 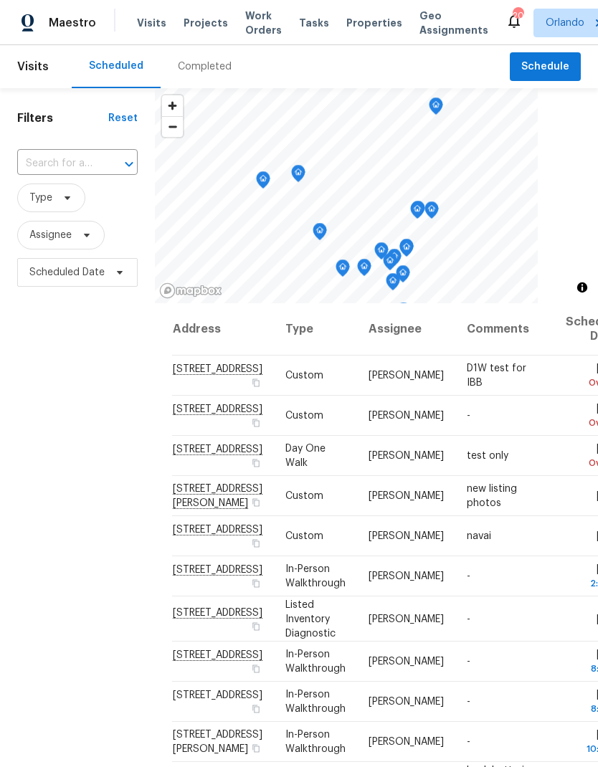 What do you see at coordinates (223, 329) in the screenshot?
I see `th: Address` at bounding box center [223, 329].